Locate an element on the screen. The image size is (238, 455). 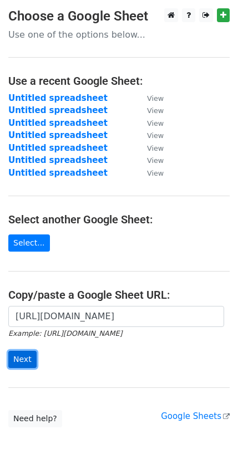
a: Google Sheets is located at coordinates (195, 416).